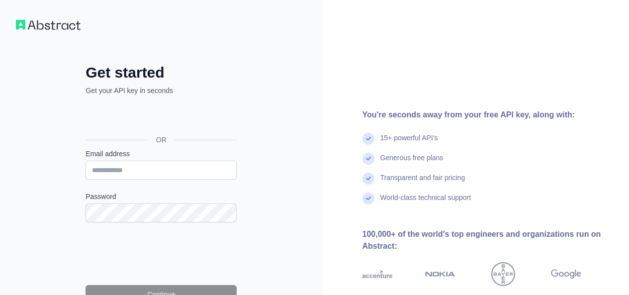 The height and width of the screenshot is (295, 629). I want to click on p: Get your API key in seconds, so click(161, 90).